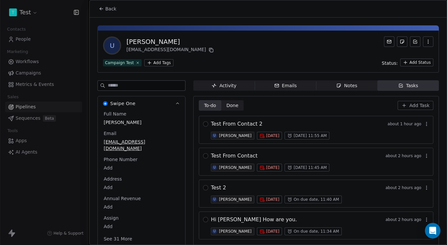 Image resolution: width=447 pixels, height=245 pixels. I want to click on span: Test From Contact 2, so click(237, 124).